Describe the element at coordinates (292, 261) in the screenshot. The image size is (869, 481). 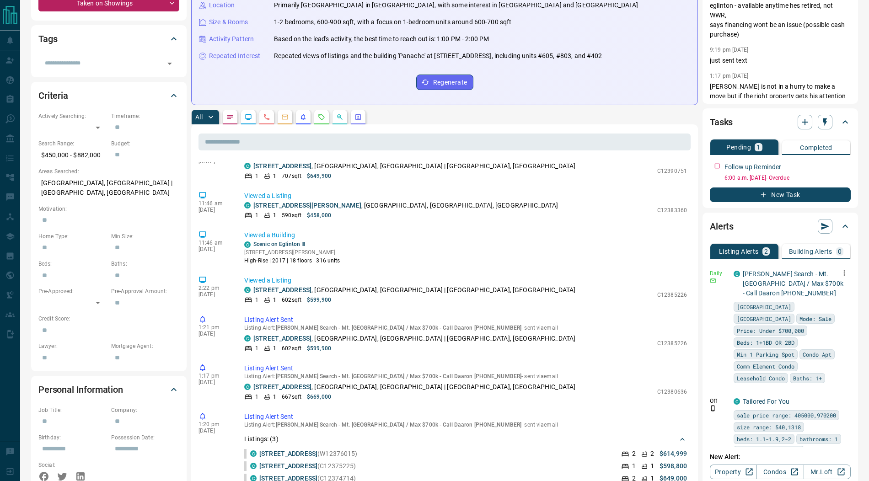
I see `p: High-Rise | 2017 | 18 floors | 316 units` at that location.